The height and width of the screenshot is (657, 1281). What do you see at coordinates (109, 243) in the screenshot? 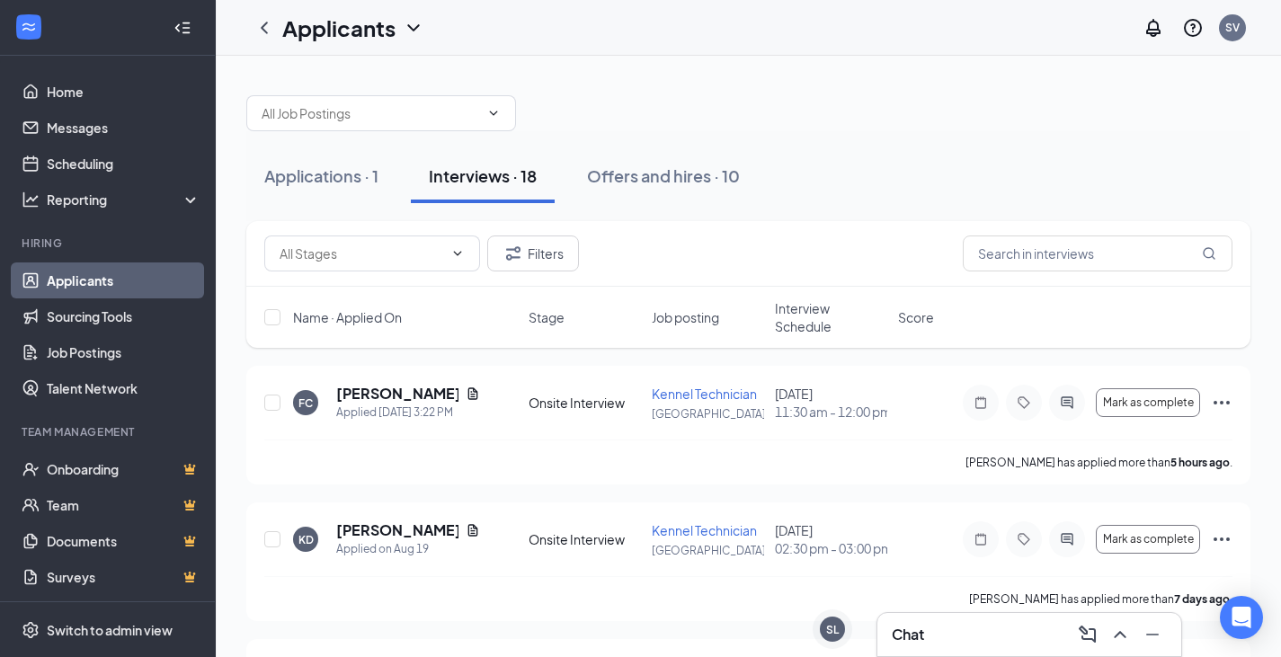
I see `div: Hiring` at bounding box center [109, 243].